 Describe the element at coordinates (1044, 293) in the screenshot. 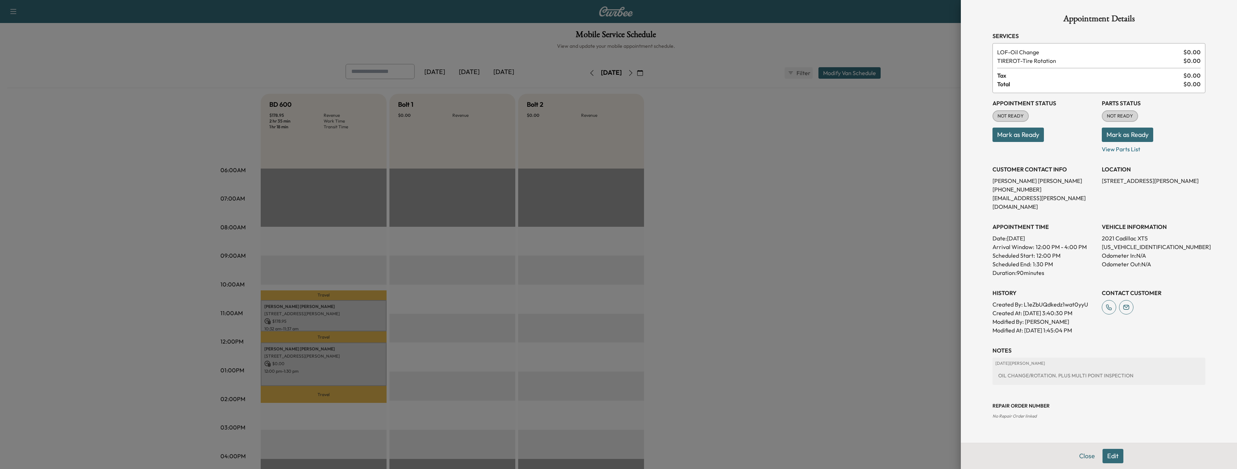

I see `h3: History` at that location.